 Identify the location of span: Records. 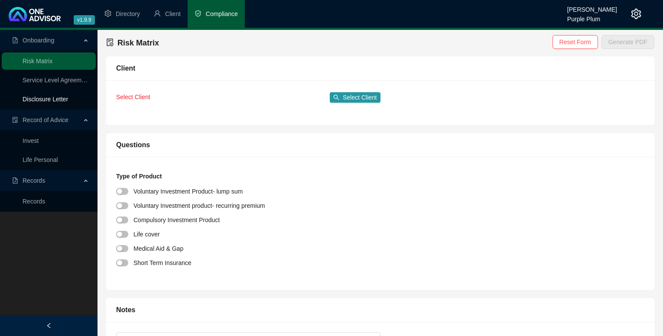
(34, 181).